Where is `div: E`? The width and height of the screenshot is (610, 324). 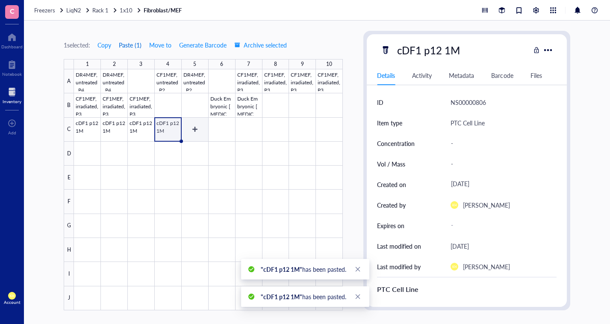
div: E is located at coordinates (69, 178).